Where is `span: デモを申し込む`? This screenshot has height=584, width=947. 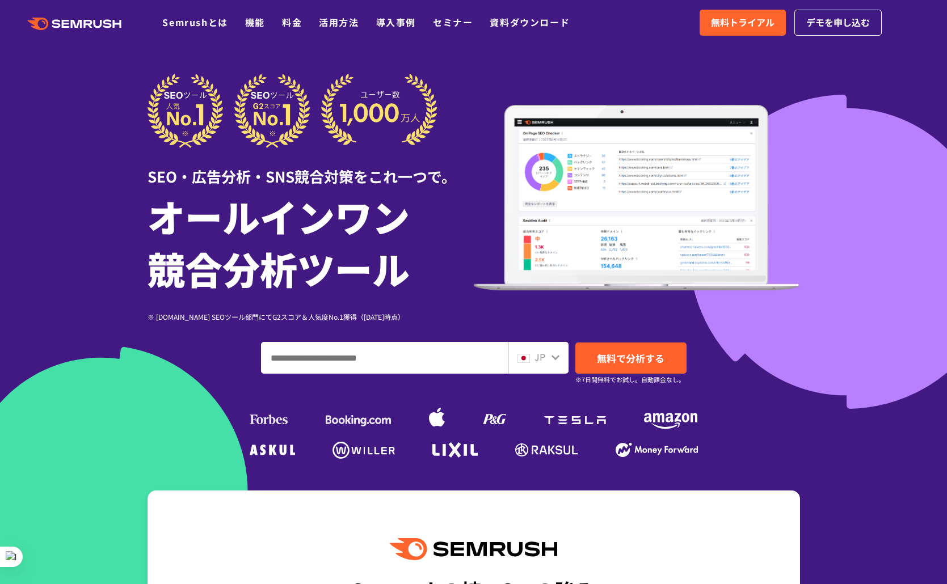 span: デモを申し込む is located at coordinates (838, 23).